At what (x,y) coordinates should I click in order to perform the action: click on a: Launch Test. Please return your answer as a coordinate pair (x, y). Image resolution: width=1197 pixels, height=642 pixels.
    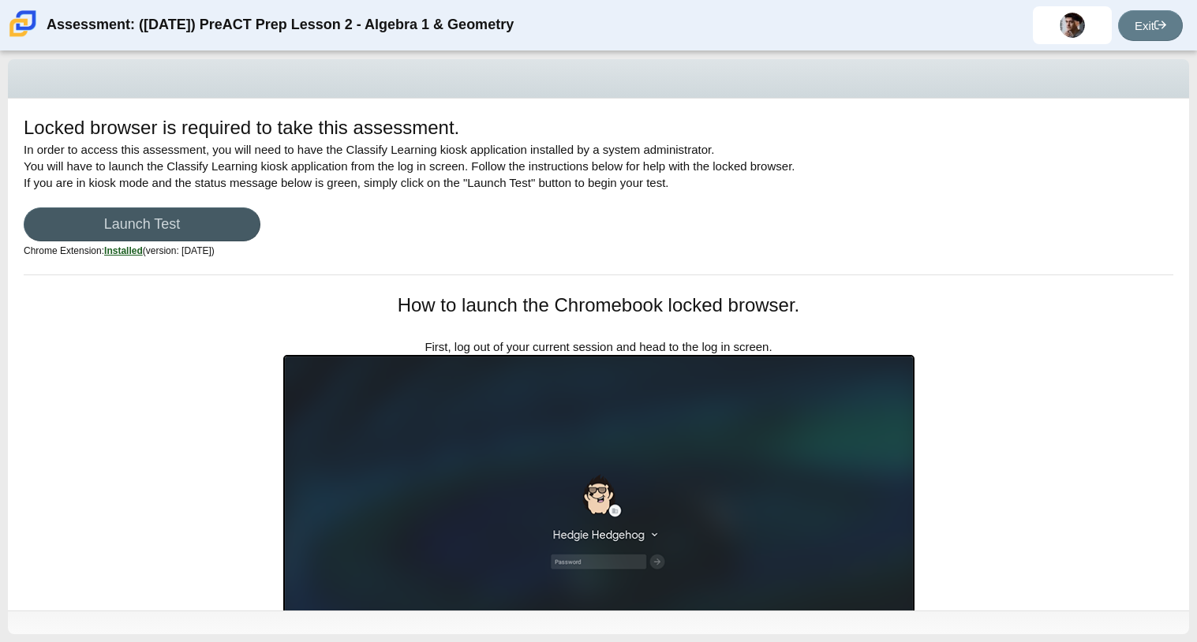
    Looking at the image, I should click on (142, 224).